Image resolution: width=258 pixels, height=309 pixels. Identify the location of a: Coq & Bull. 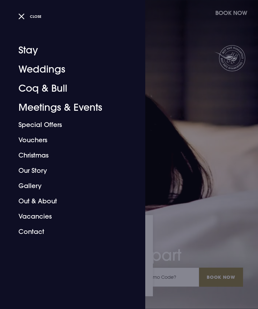
(69, 88).